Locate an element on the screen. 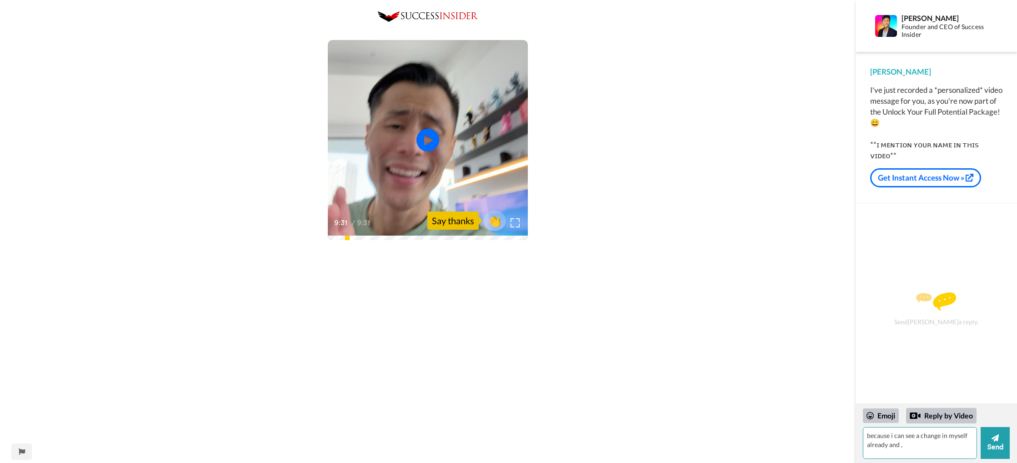 The height and width of the screenshot is (463, 1017). div: Founder and CEO of Success Insider is located at coordinates (947, 31).